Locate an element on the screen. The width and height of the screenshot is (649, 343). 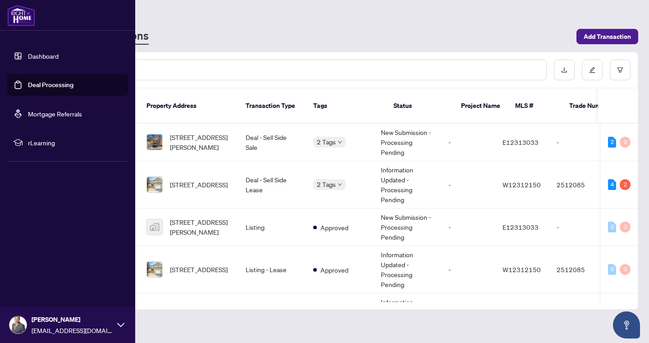
th: Project Name is located at coordinates (481, 106).